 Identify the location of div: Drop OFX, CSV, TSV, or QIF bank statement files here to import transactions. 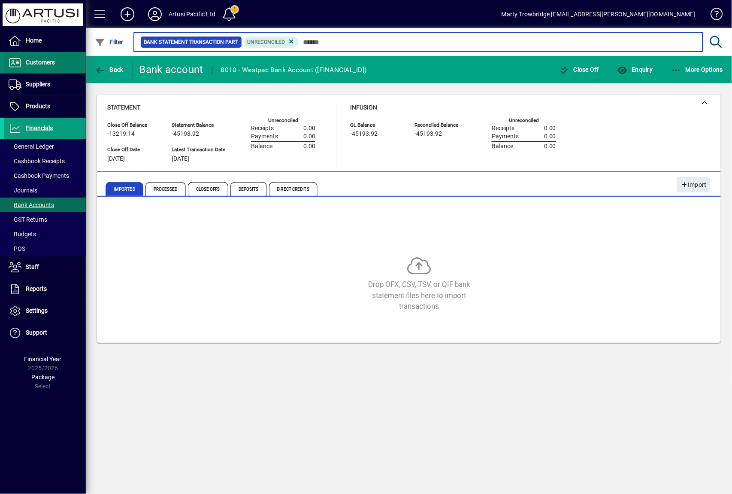
(419, 295).